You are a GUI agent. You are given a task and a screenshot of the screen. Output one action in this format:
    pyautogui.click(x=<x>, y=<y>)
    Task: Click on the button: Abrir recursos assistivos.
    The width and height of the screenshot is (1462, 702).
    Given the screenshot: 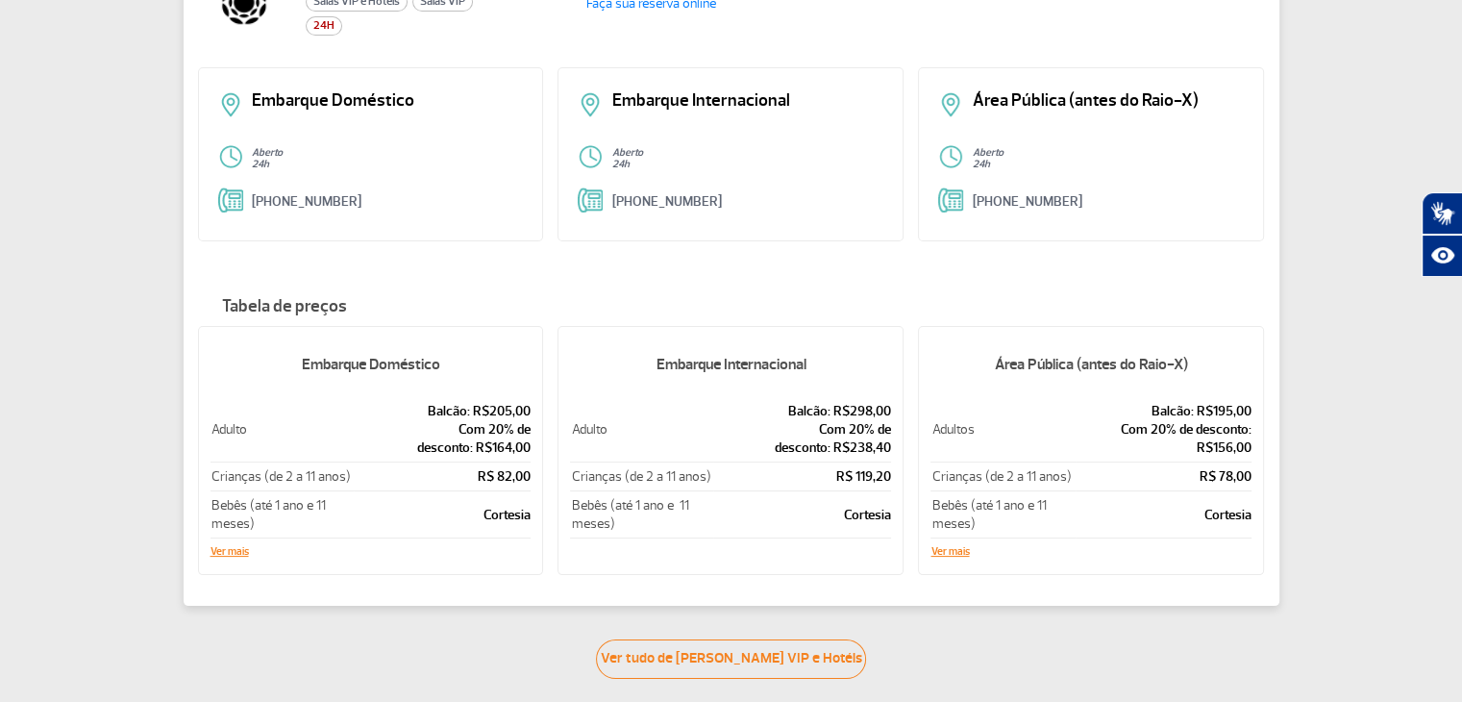 What is the action you would take?
    pyautogui.click(x=1442, y=256)
    